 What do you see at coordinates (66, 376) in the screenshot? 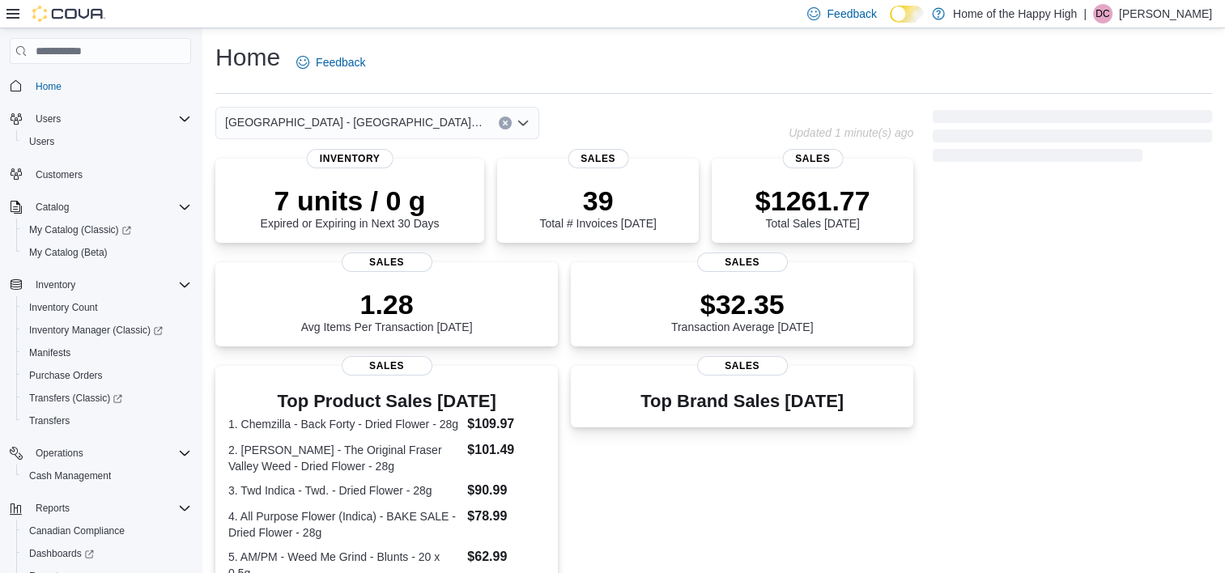
I see `span: Purchase Orders` at bounding box center [66, 376].